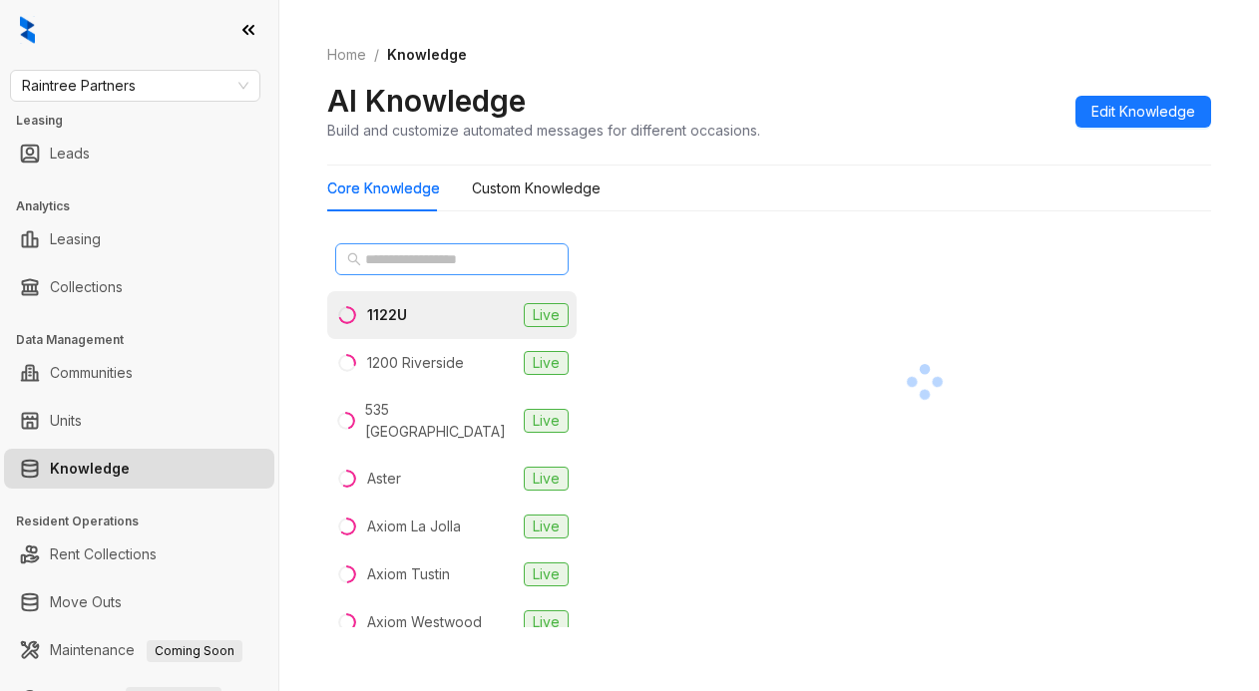 The image size is (1259, 691). I want to click on li: Collections, so click(139, 287).